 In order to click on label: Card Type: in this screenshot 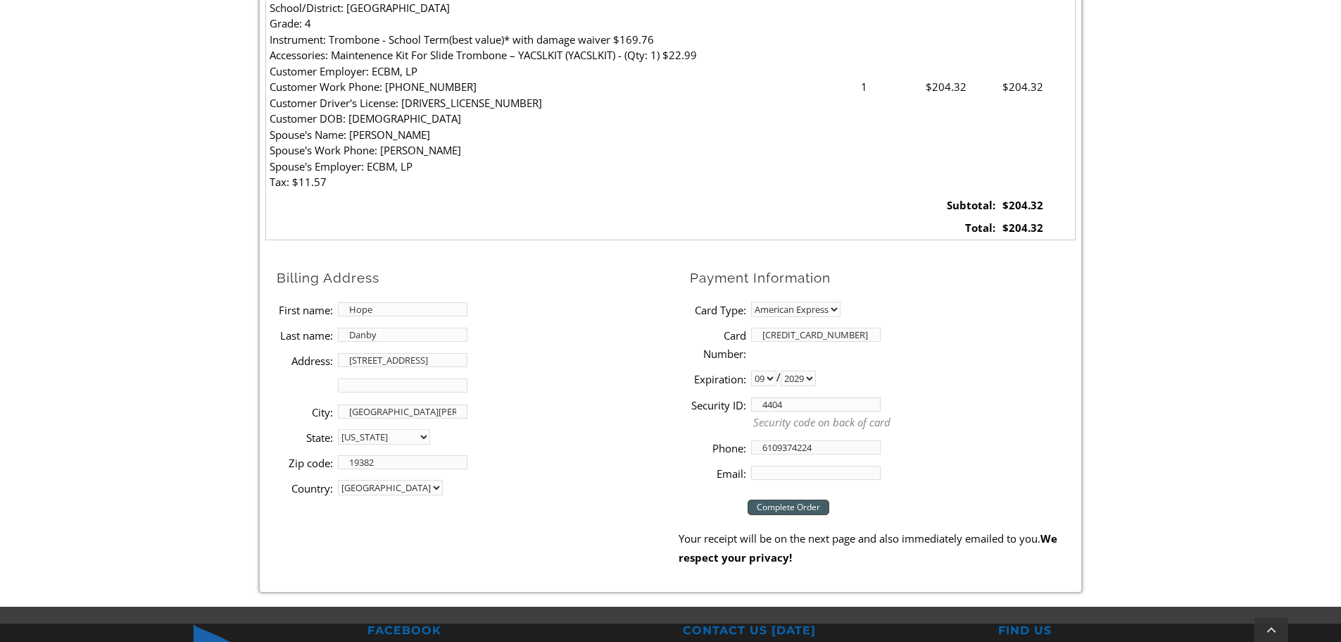, I will do `click(718, 310)`.